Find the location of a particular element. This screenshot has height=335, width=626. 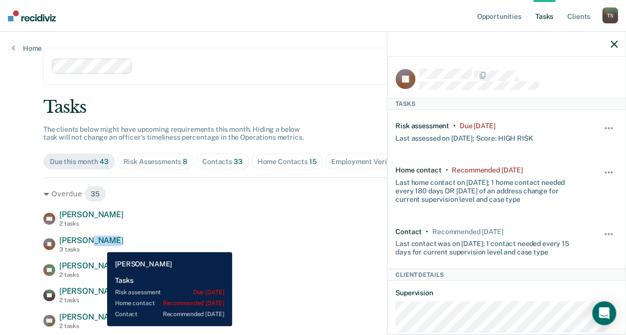

a: Home is located at coordinates (27, 48).